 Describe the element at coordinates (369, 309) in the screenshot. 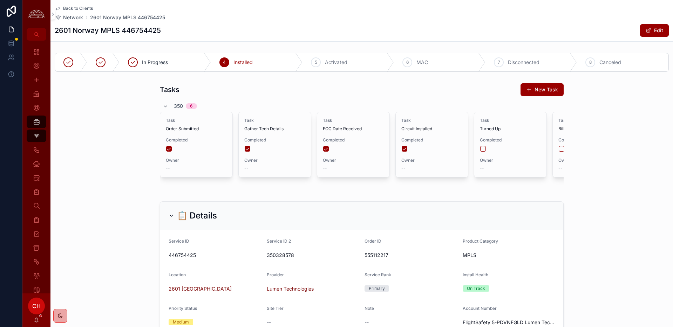

I see `span: Note` at that location.